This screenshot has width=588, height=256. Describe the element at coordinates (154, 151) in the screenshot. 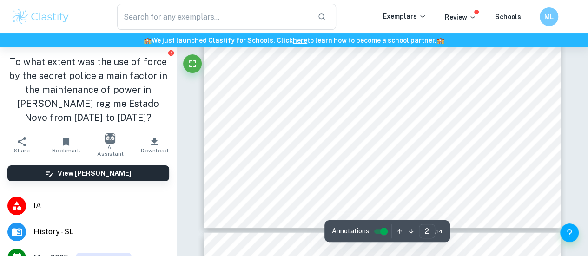

I see `span: Download` at that location.